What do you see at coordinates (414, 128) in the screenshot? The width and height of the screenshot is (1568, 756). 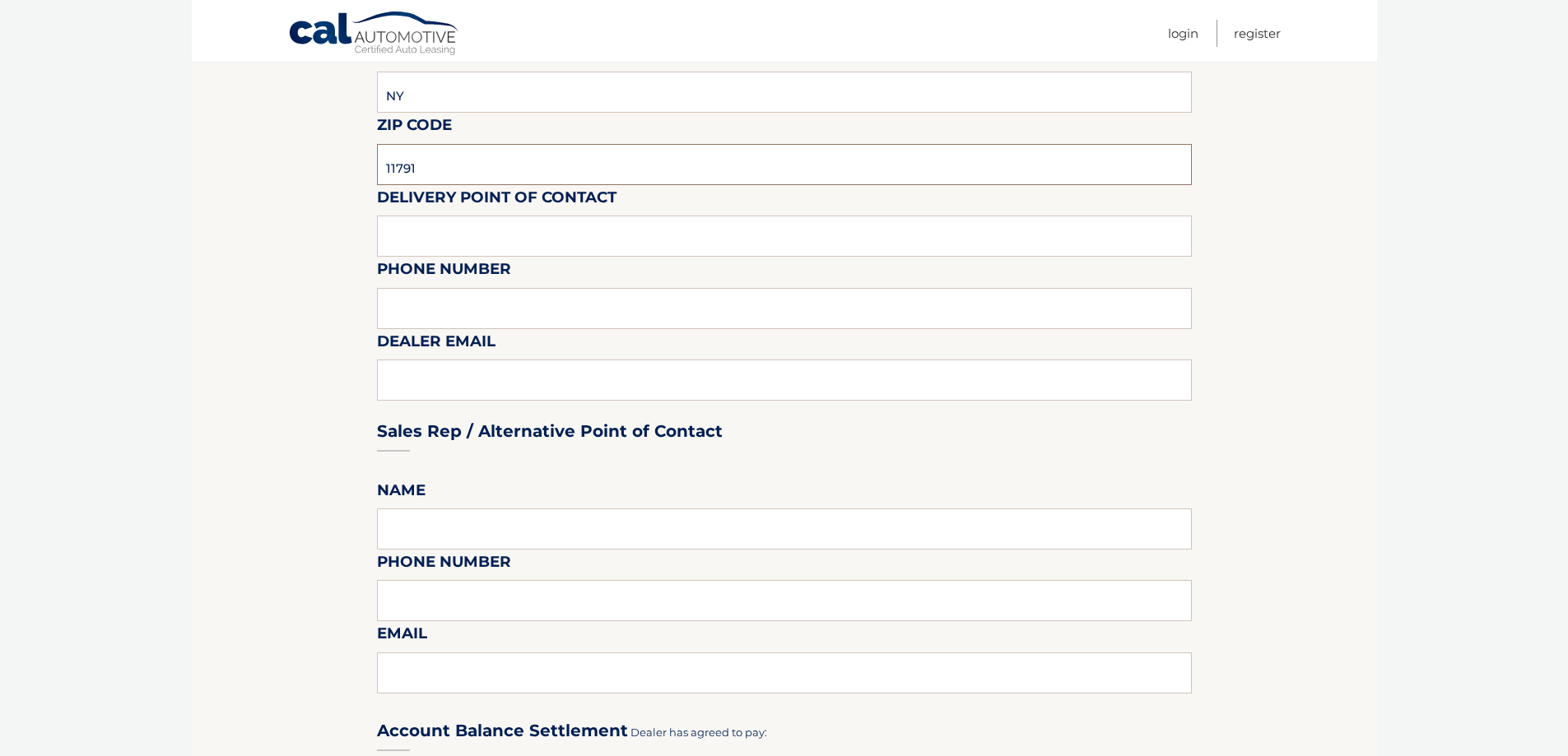 I see `label: Zip Code` at bounding box center [414, 128].